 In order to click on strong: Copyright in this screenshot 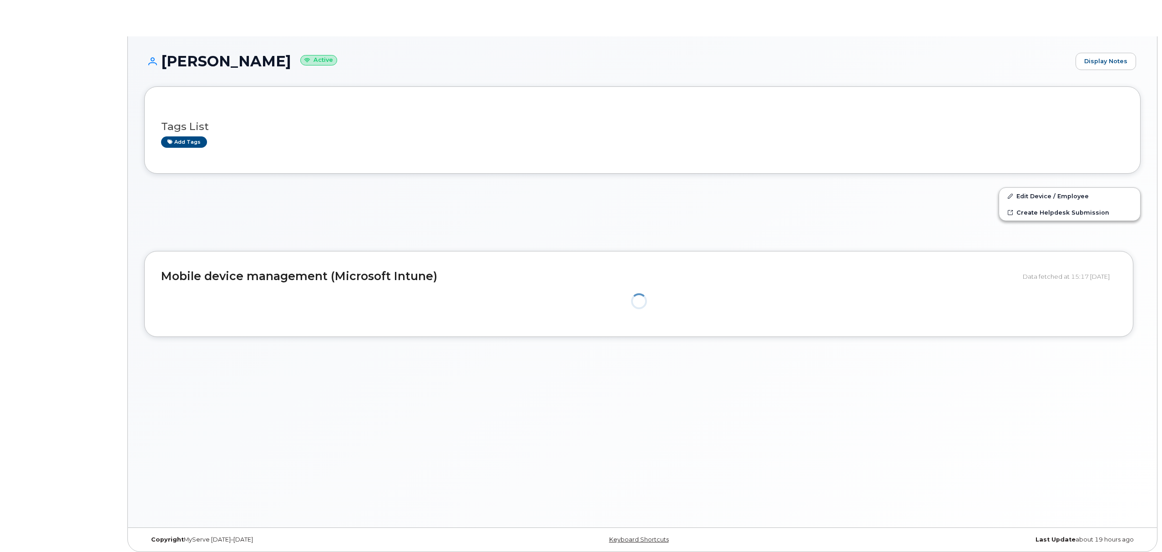, I will do `click(167, 539)`.